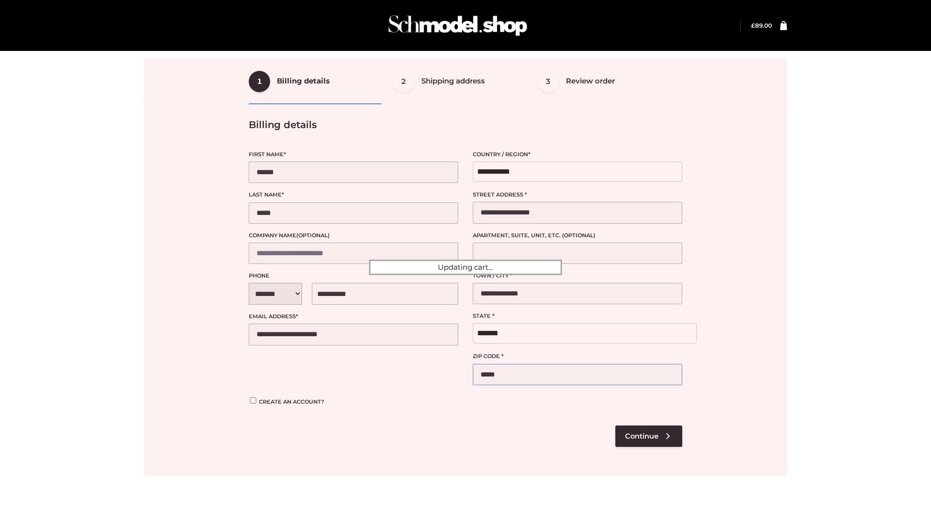 Image resolution: width=931 pixels, height=524 pixels. What do you see at coordinates (458, 25) in the screenshot?
I see `img: Schmodel Admin 964` at bounding box center [458, 25].